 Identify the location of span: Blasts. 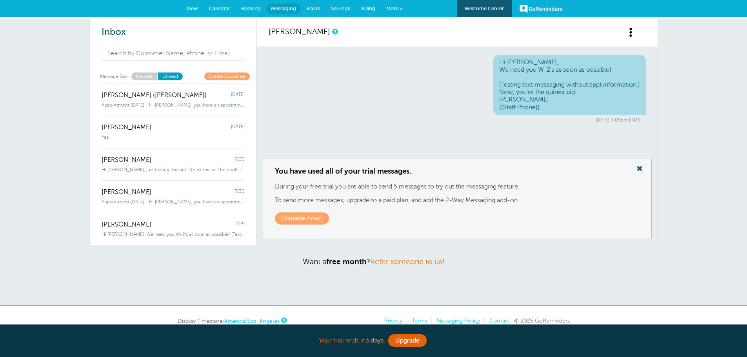
(313, 8).